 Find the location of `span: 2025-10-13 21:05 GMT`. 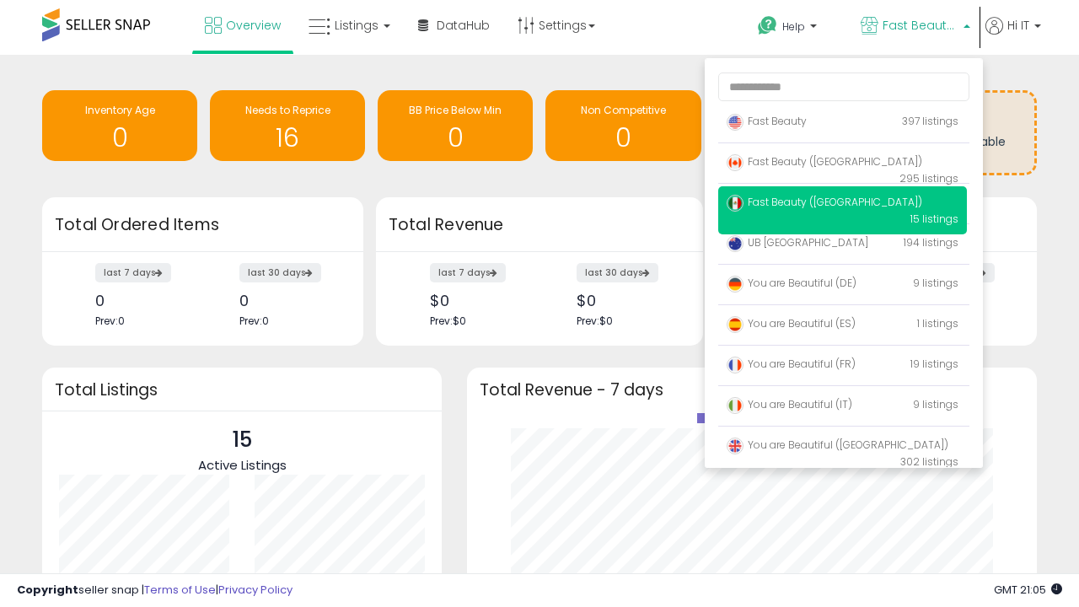

span: 2025-10-13 21:05 GMT is located at coordinates (1028, 589).